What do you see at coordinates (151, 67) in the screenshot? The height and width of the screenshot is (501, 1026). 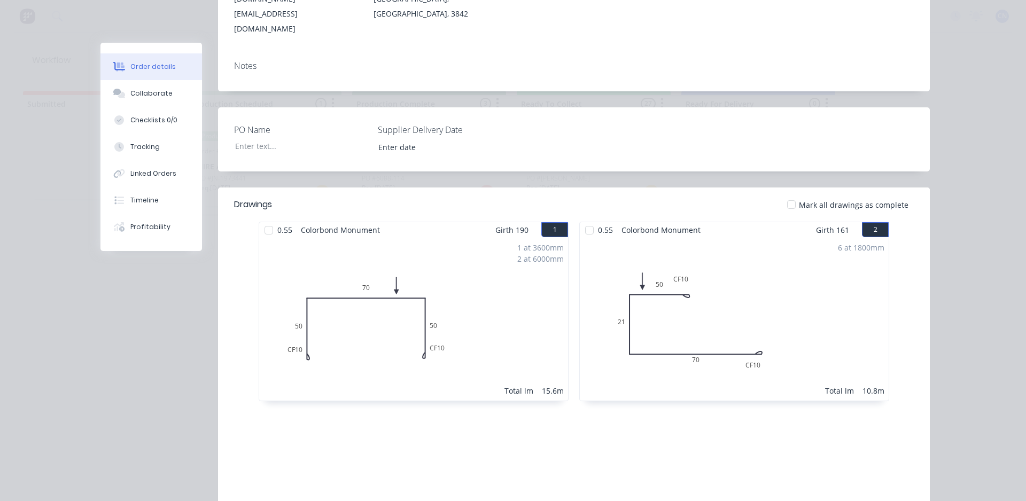 I see `button: Order details` at bounding box center [151, 67].